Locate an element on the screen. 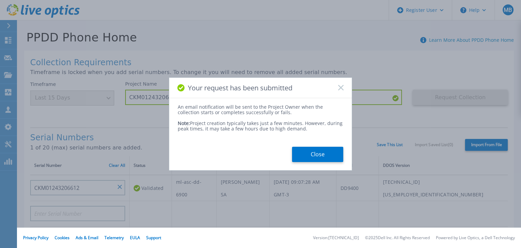  li: Powered by Live Optics, a Dell Technology is located at coordinates (476, 238).